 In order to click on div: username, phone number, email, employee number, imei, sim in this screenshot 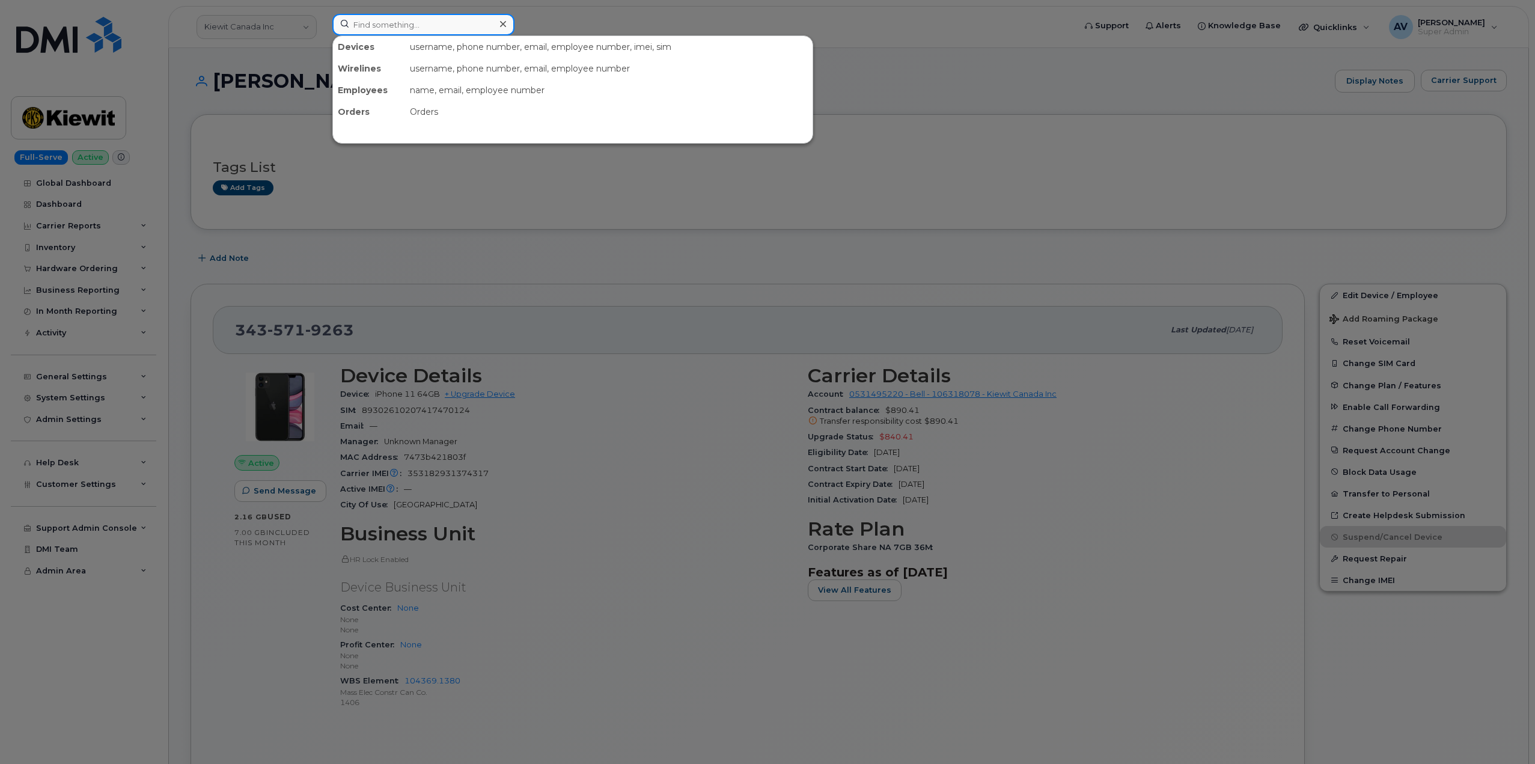, I will do `click(609, 47)`.